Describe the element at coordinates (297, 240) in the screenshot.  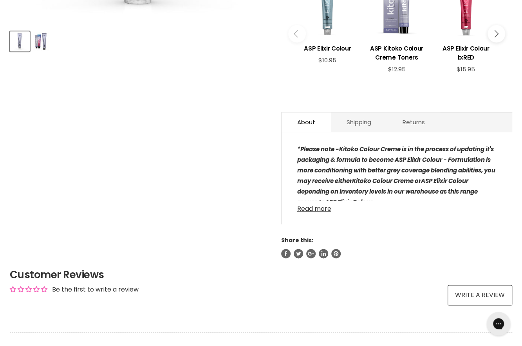
I see `span: Share this:` at that location.